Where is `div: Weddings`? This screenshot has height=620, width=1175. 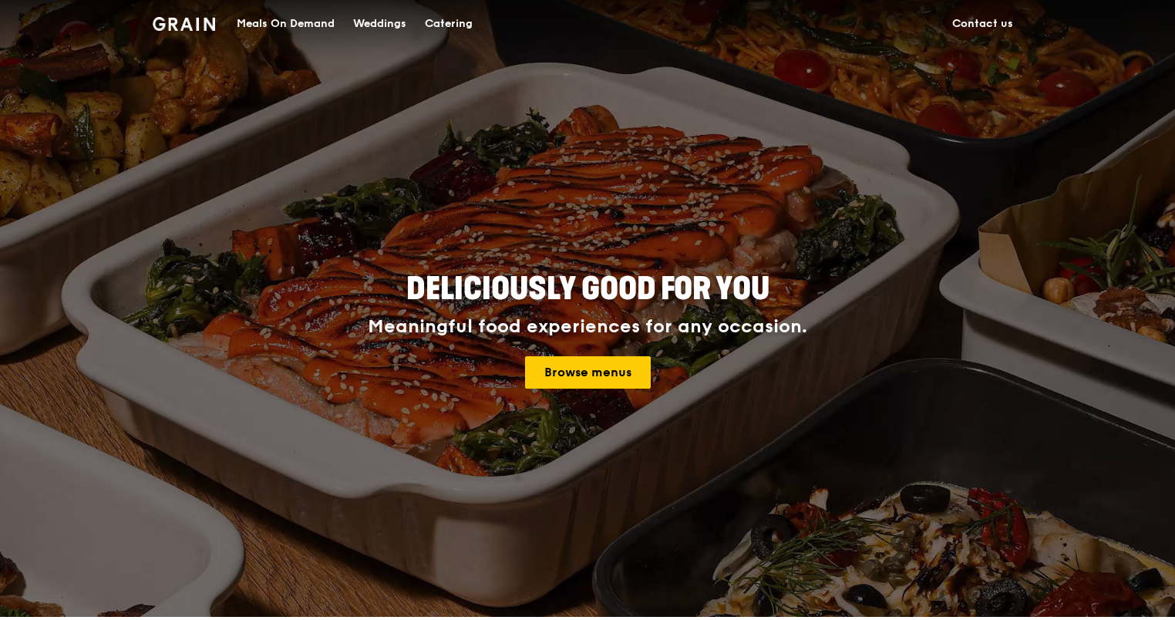 div: Weddings is located at coordinates (379, 24).